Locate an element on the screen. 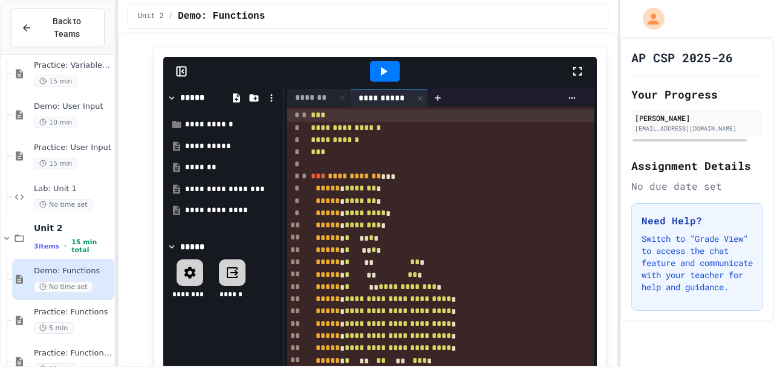 This screenshot has width=774, height=367. span: Practice: Functions, cont. is located at coordinates (73, 353).